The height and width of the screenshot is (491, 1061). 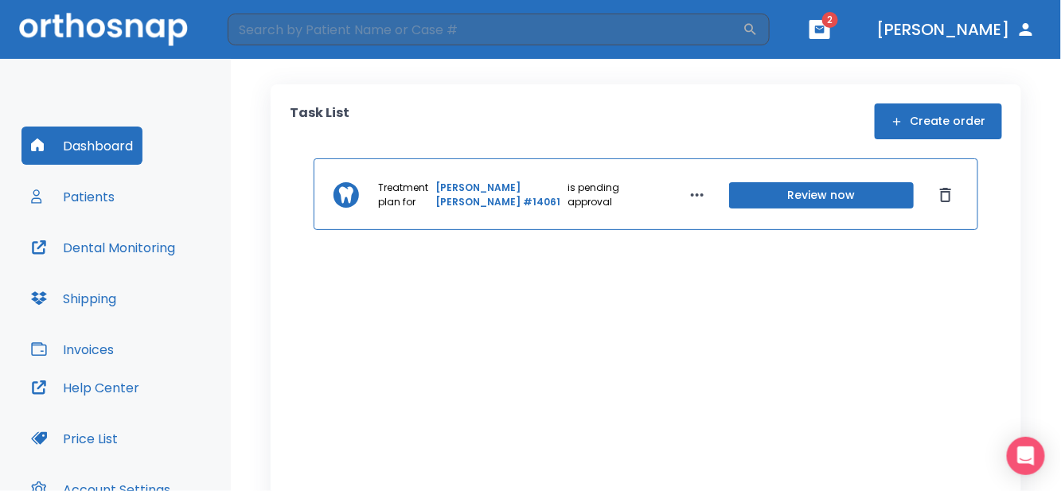 What do you see at coordinates (830, 20) in the screenshot?
I see `span: 2` at bounding box center [830, 20].